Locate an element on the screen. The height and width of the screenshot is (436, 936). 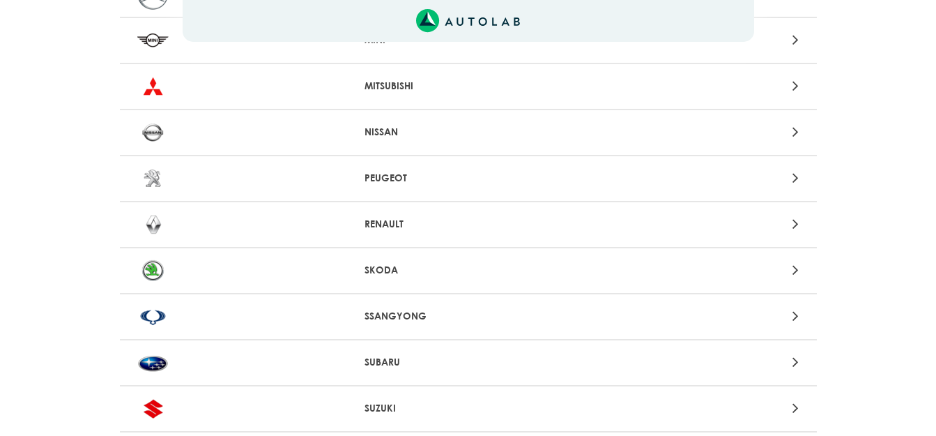
p: SUZUKI is located at coordinates (468, 408).